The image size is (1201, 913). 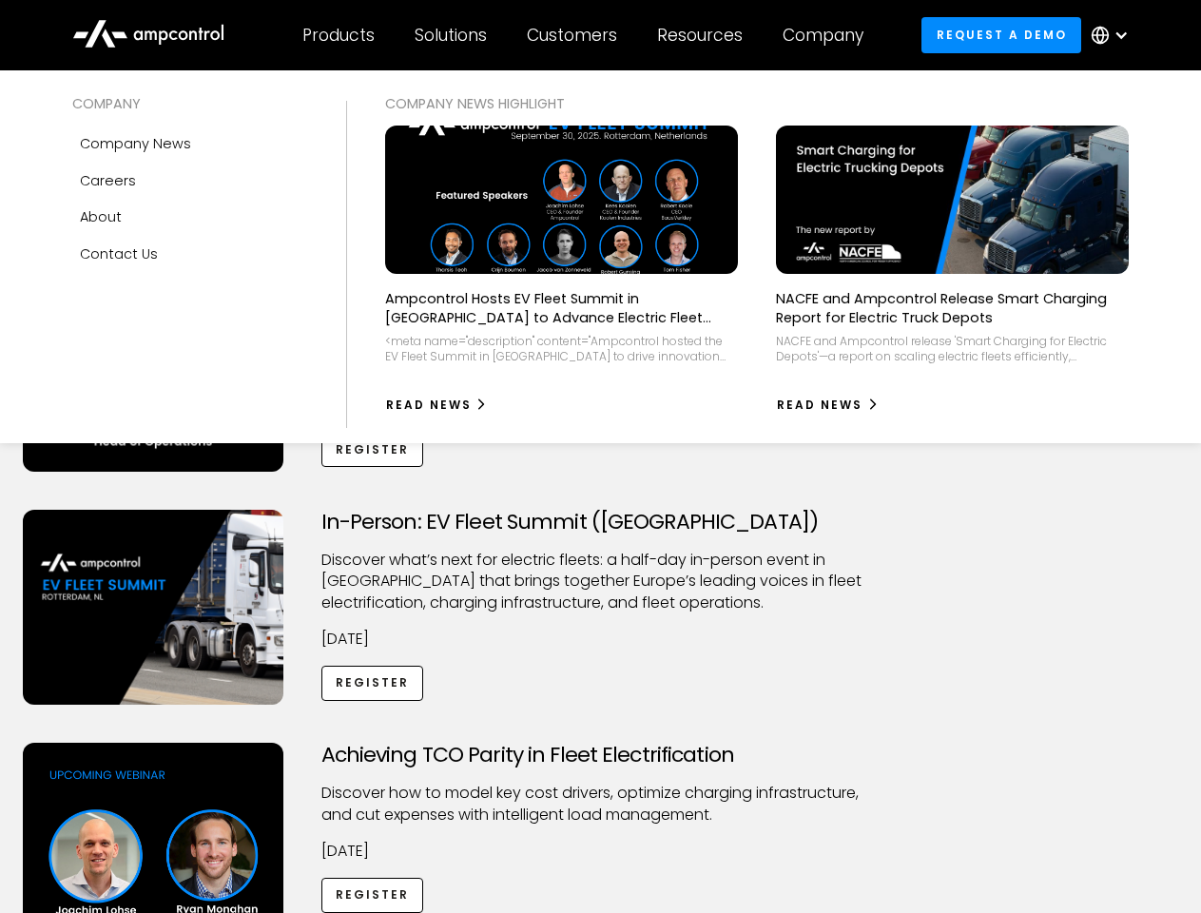 I want to click on div: Contact Us, so click(x=119, y=254).